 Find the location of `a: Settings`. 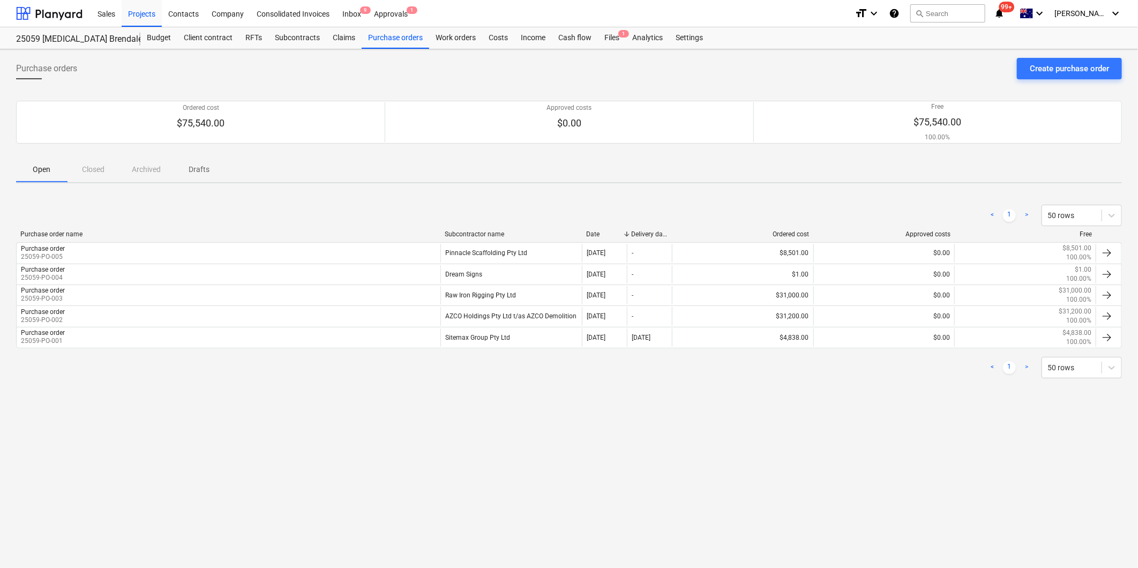

a: Settings is located at coordinates (689, 38).